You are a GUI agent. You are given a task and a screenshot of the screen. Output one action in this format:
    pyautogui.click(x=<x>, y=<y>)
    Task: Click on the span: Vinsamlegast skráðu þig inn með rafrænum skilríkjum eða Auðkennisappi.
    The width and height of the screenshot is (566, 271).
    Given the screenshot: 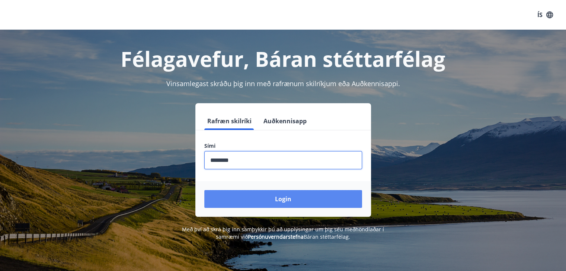 What is the action you would take?
    pyautogui.click(x=283, y=84)
    